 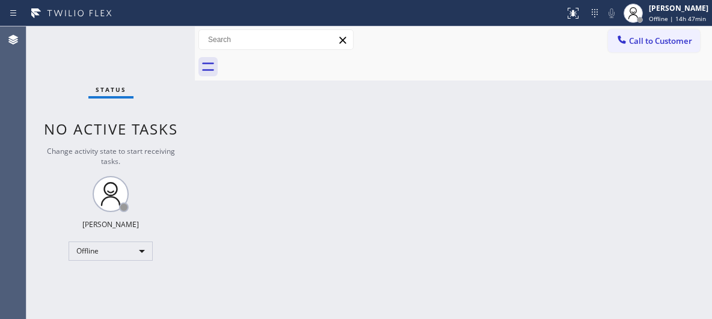 I want to click on span: Call to Customer, so click(x=661, y=41).